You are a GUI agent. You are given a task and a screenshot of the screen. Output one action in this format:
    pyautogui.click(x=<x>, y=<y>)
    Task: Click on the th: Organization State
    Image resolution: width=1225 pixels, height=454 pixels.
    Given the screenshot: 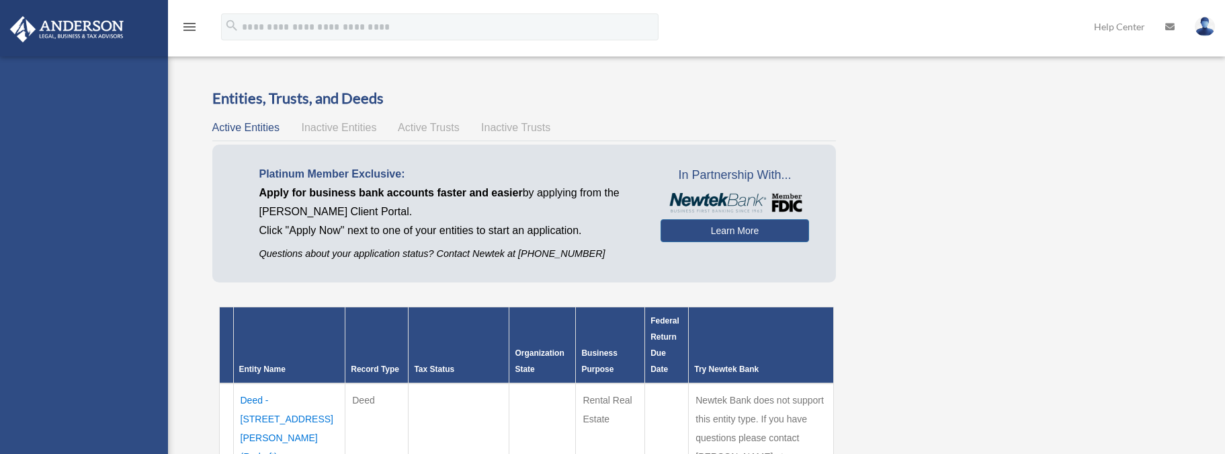 What is the action you would take?
    pyautogui.click(x=542, y=345)
    